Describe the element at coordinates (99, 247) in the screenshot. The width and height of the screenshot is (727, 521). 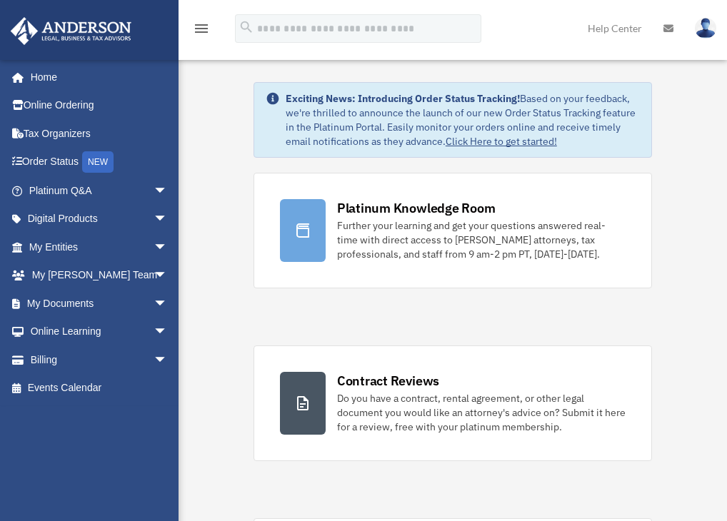
I see `a: My Entitiesarrow_drop_down` at that location.